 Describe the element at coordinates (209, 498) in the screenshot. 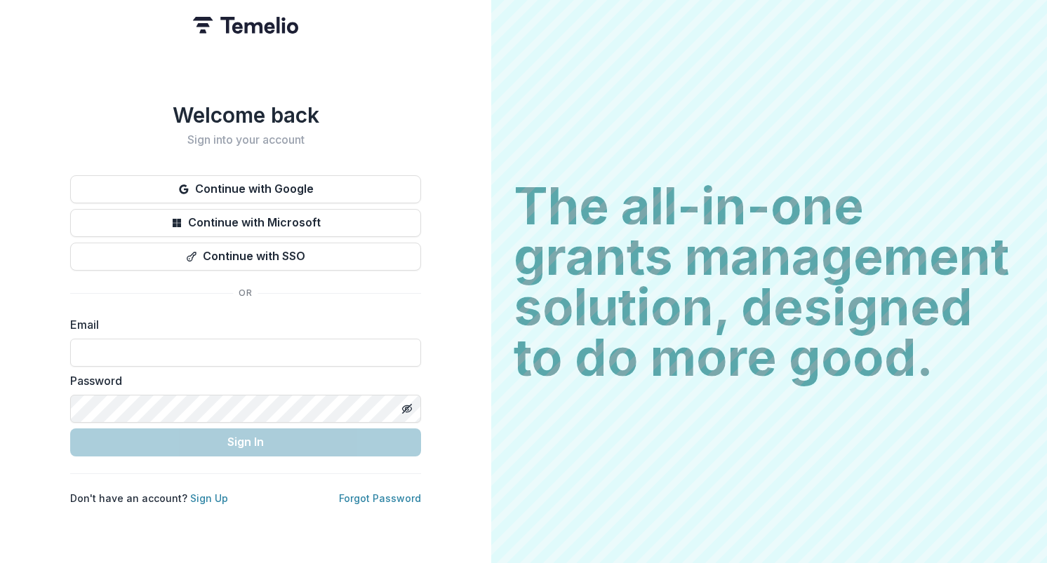

I see `a: Sign Up` at that location.